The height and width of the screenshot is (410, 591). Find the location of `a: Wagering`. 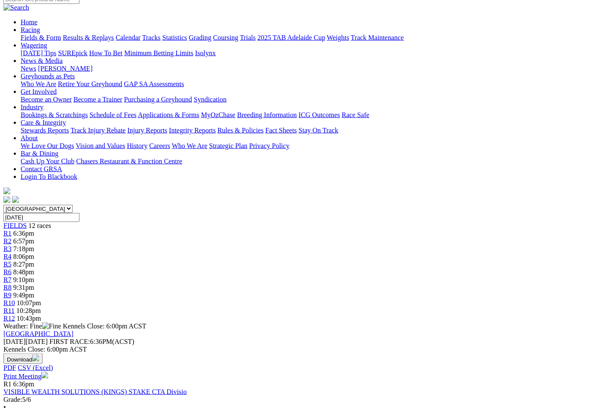

a: Wagering is located at coordinates (34, 45).